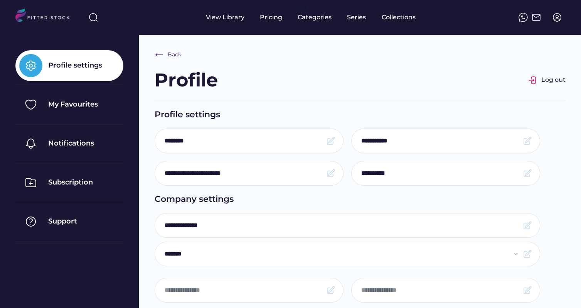 Image resolution: width=581 pixels, height=308 pixels. Describe the element at coordinates (71, 143) in the screenshot. I see `div: Notifications` at that location.